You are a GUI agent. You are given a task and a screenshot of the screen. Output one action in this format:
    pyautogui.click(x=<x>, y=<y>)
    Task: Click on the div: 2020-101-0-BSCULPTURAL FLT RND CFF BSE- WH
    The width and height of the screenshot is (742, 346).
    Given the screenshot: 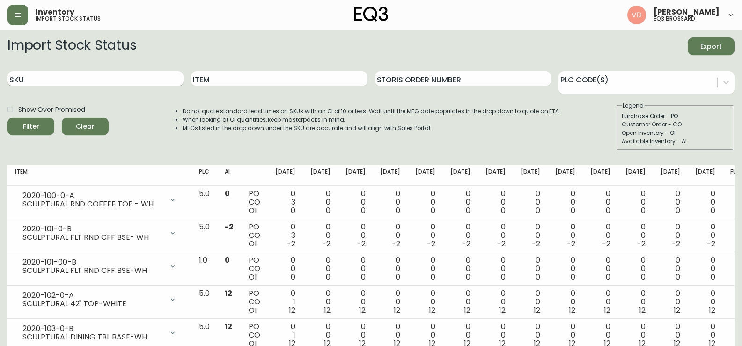 What is the action you would take?
    pyautogui.click(x=99, y=233)
    